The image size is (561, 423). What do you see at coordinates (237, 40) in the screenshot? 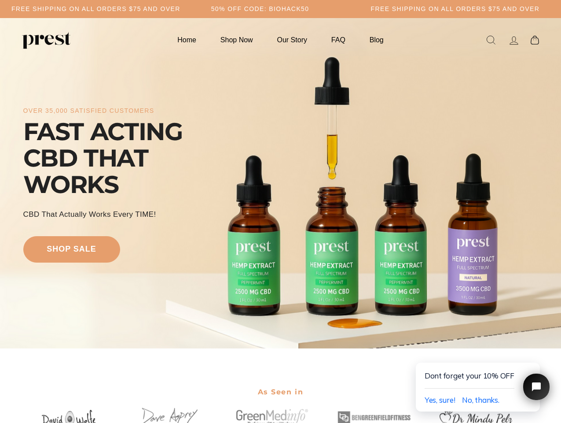
I see `a: Shop Now` at bounding box center [237, 40].